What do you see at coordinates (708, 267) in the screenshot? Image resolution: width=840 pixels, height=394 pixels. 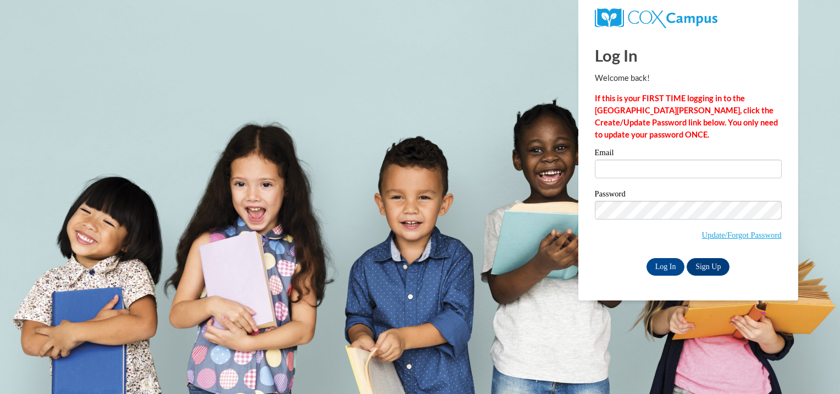 I see `a: Sign Up` at bounding box center [708, 267].